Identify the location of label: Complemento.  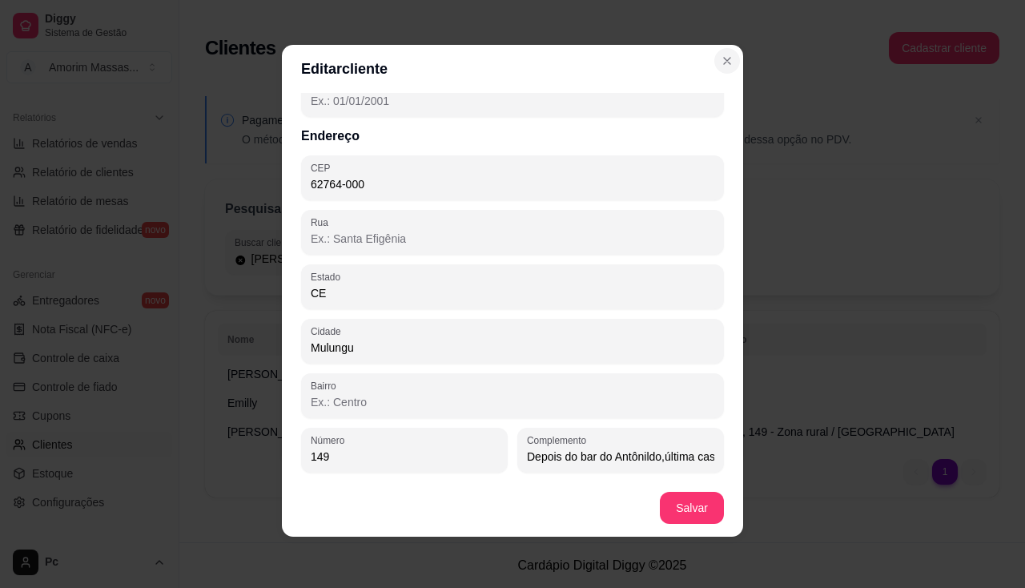
(559, 439).